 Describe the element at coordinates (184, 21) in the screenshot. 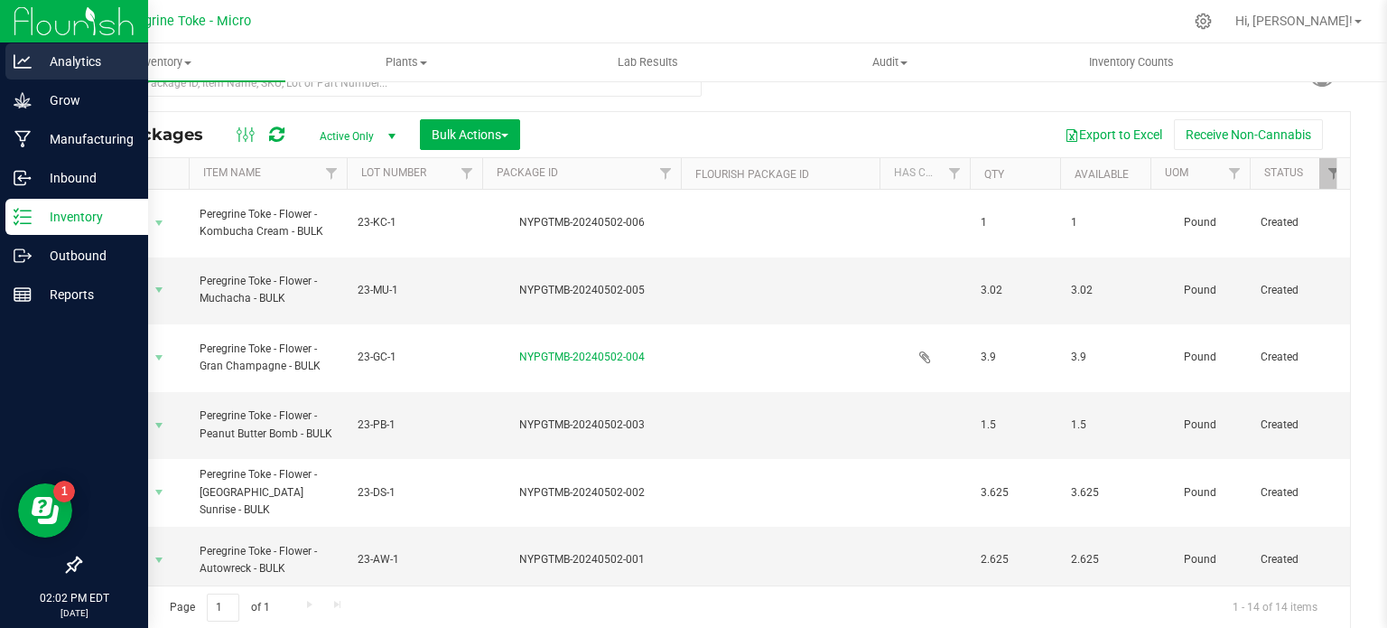

I see `span: Peregrine Toke - Micro` at that location.